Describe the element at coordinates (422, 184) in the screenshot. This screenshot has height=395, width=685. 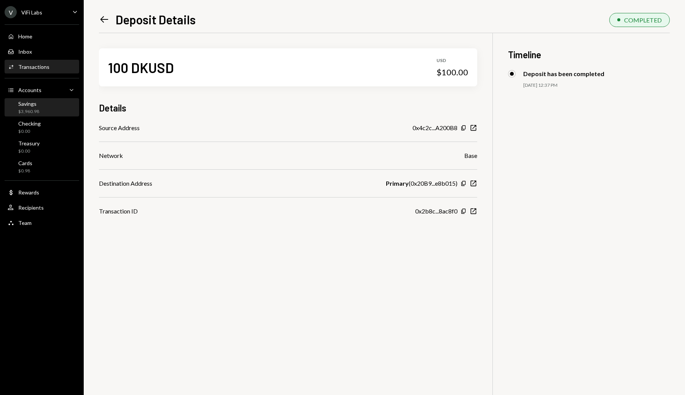
I see `div: ( 0x20B9...e8b015 )` at that location.